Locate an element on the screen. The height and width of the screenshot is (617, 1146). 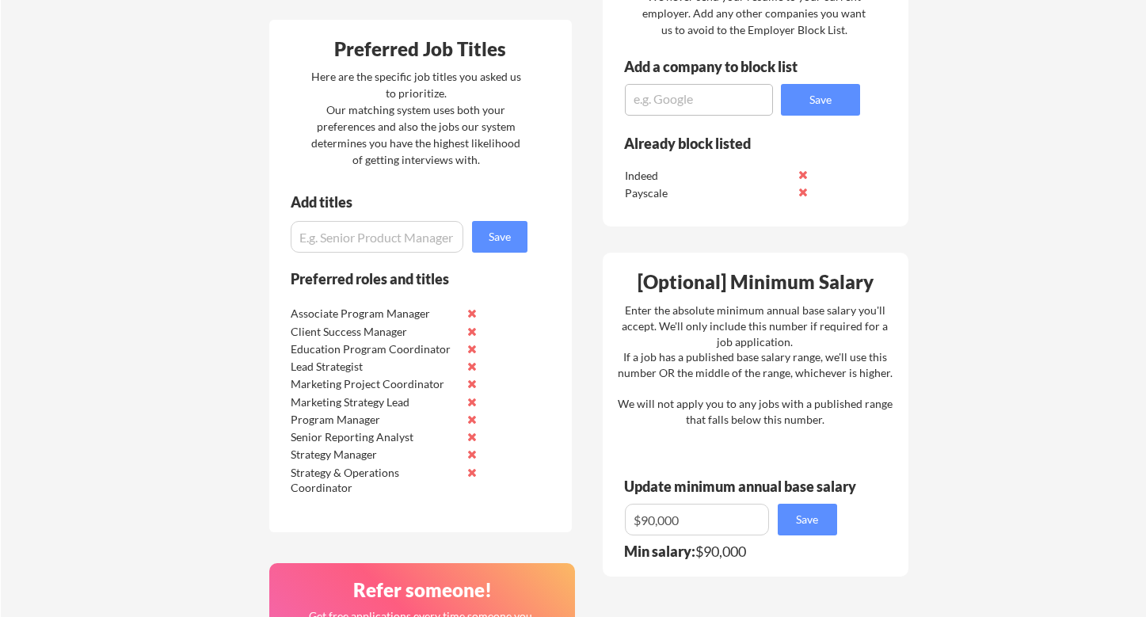
div: Update minimum annual base salary is located at coordinates (743, 486).